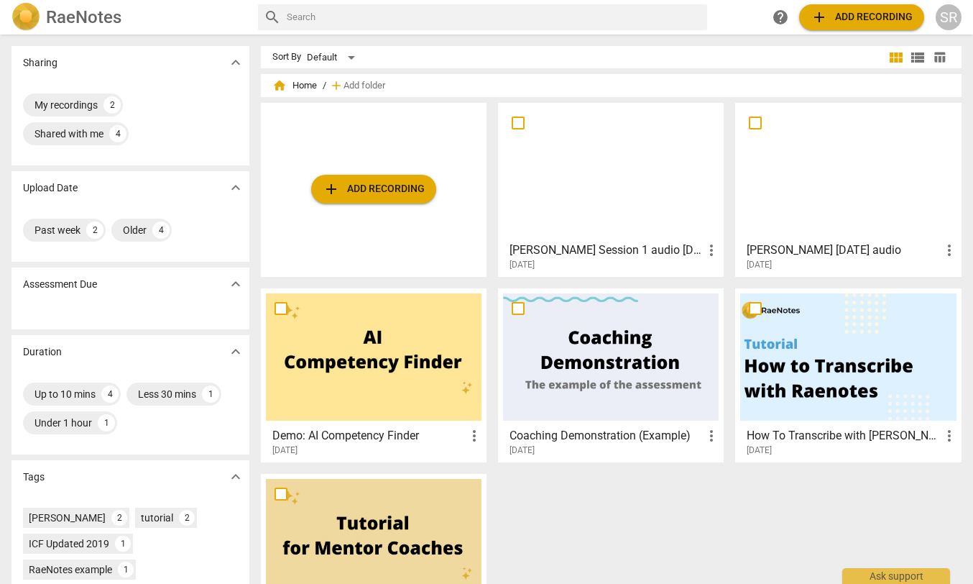 Image resolution: width=973 pixels, height=584 pixels. What do you see at coordinates (896, 57) in the screenshot?
I see `span: view_module` at bounding box center [896, 57].